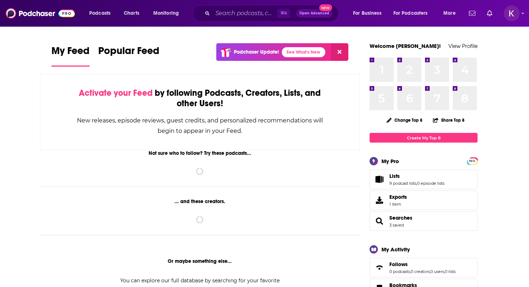  Describe the element at coordinates (200, 201) in the screenshot. I see `div: ... and these creators.` at that location.